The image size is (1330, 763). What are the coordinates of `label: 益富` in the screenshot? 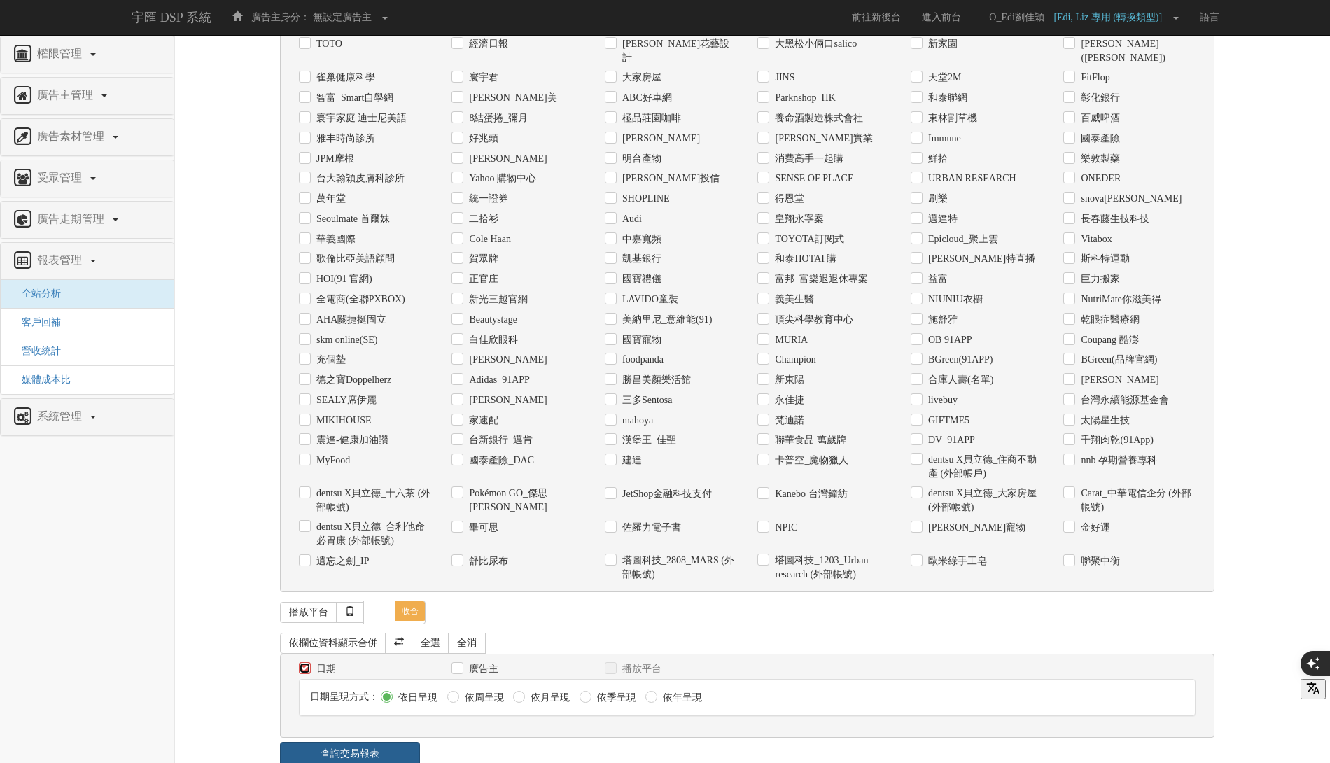 It's located at (936, 279).